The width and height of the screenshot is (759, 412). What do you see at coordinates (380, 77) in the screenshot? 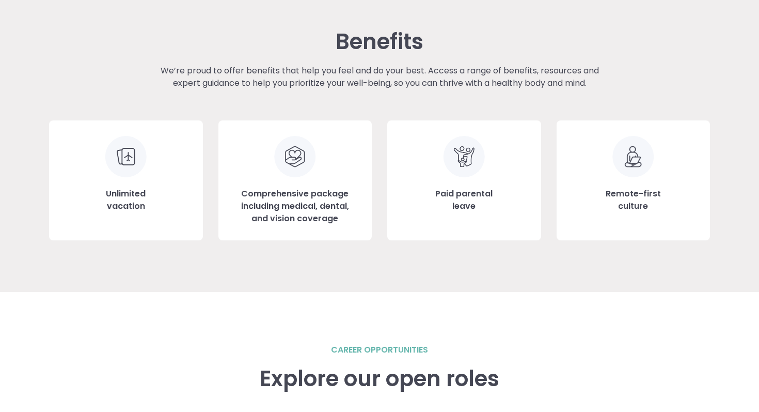
I see `p: We’re proud to offer benefits that help you feel and do your best. Access a range of benefits, re...` at bounding box center [380, 77].